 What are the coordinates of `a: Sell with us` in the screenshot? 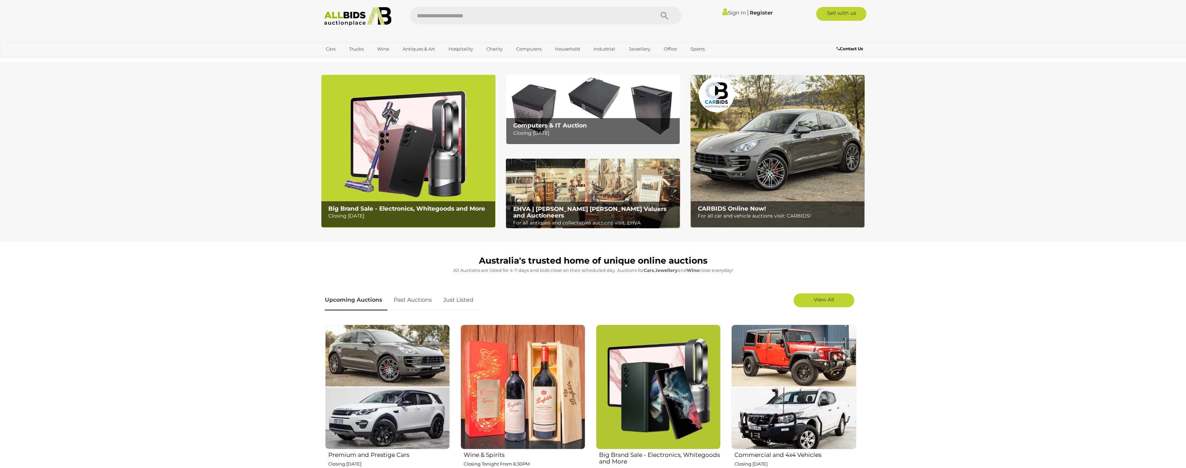 It's located at (841, 14).